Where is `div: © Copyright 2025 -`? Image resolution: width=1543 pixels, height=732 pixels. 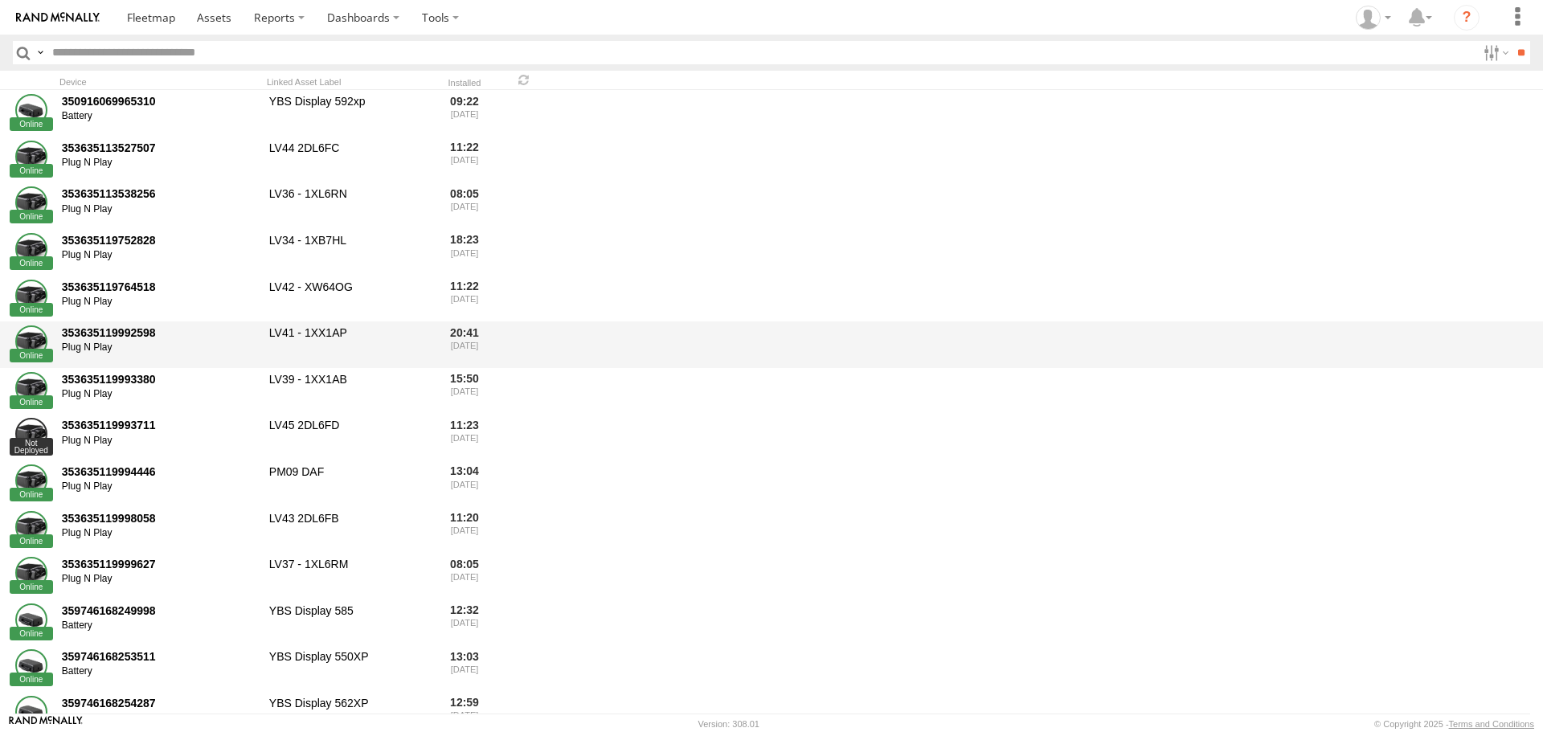 div: © Copyright 2025 - is located at coordinates (1454, 724).